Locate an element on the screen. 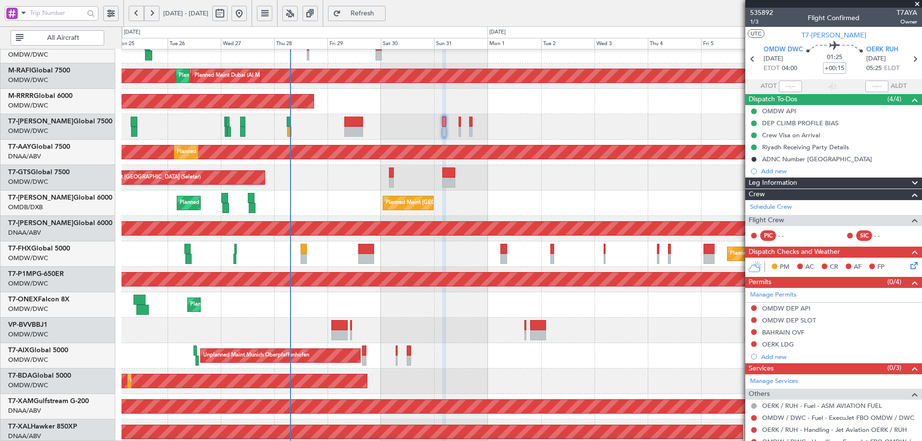 Image resolution: width=922 pixels, height=441 pixels. span: Others is located at coordinates (760, 394).